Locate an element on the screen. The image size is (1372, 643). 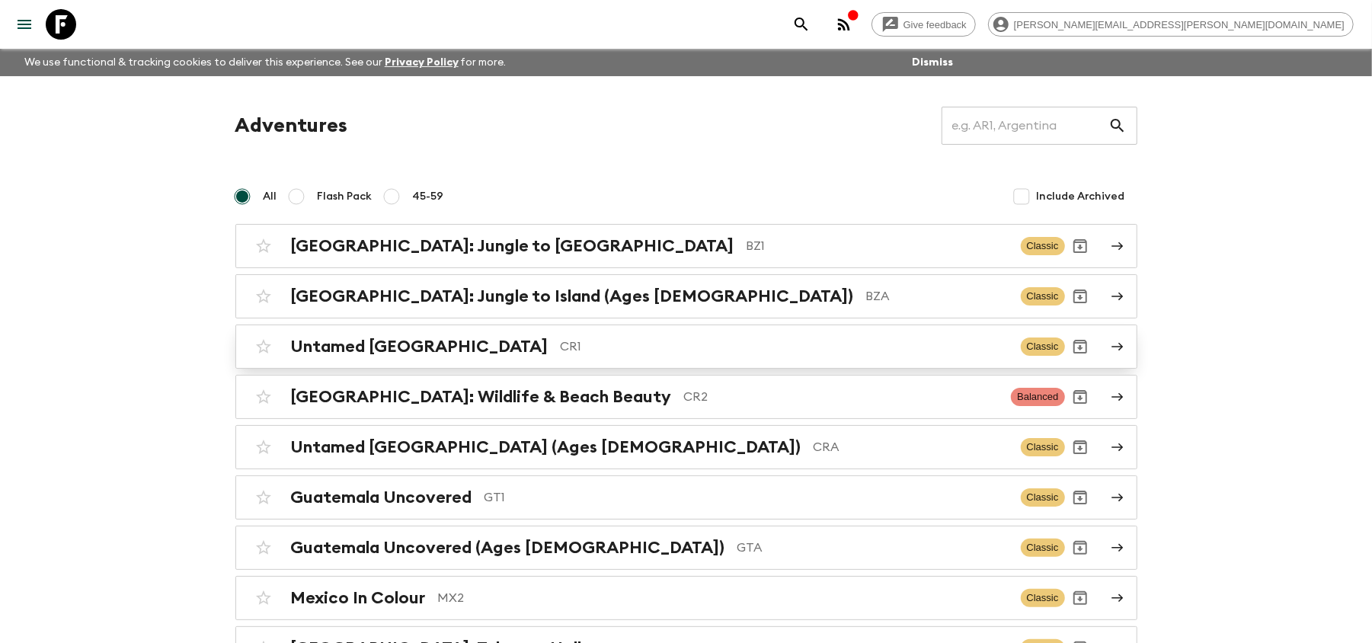
h1: Adventures is located at coordinates (292, 126).